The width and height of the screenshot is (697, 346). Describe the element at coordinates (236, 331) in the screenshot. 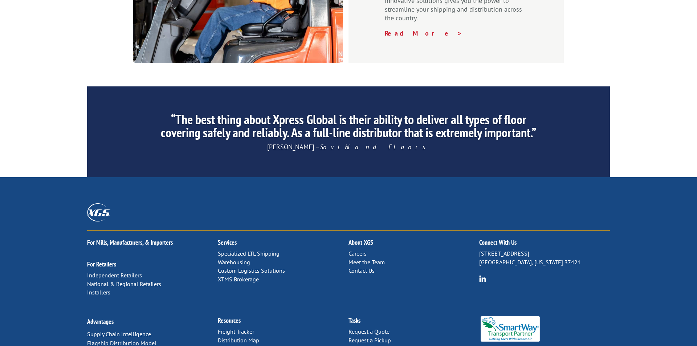

I see `a: Freight Tracker` at that location.